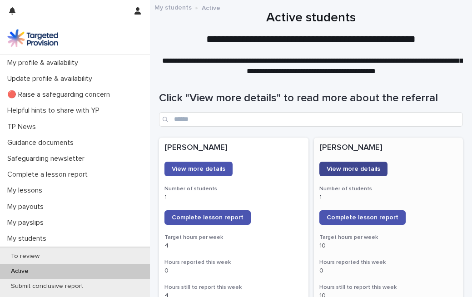  I want to click on p: Safeguarding newsletter, so click(48, 159).